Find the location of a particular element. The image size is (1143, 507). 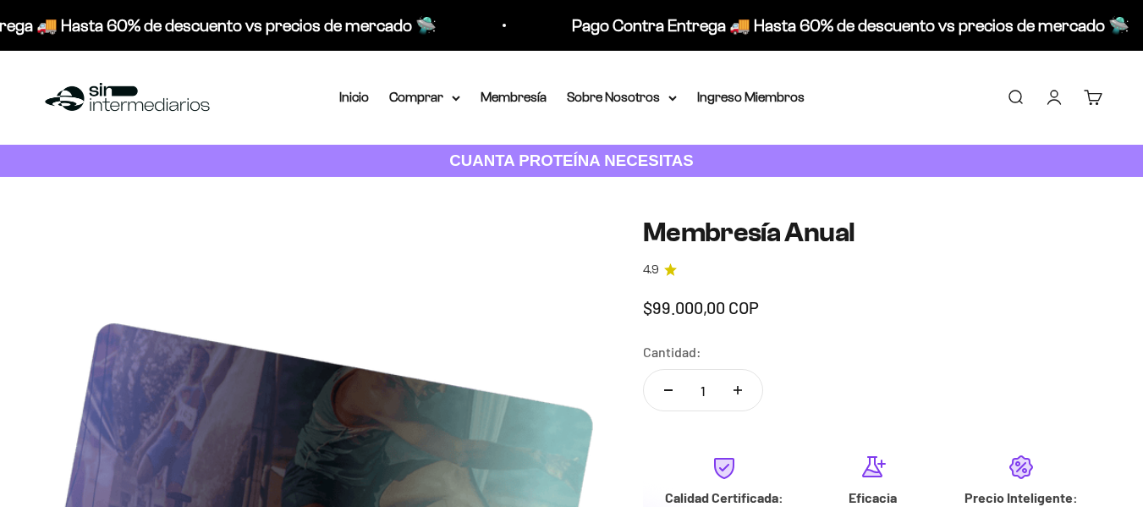

strong: Precio Inteligente: is located at coordinates (1021, 497).